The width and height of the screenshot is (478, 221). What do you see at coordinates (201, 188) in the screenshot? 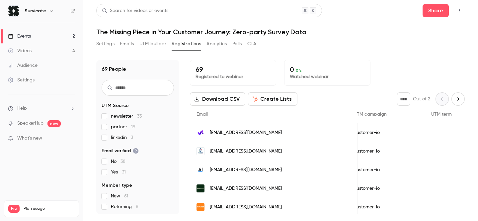
I see `img: taskrabbit.com` at bounding box center [201, 188].